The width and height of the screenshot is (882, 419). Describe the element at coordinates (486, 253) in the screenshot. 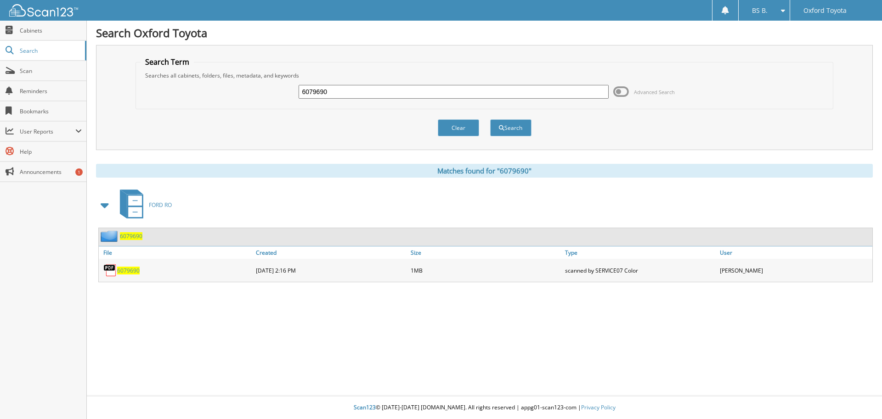

I see `a: Size` at that location.